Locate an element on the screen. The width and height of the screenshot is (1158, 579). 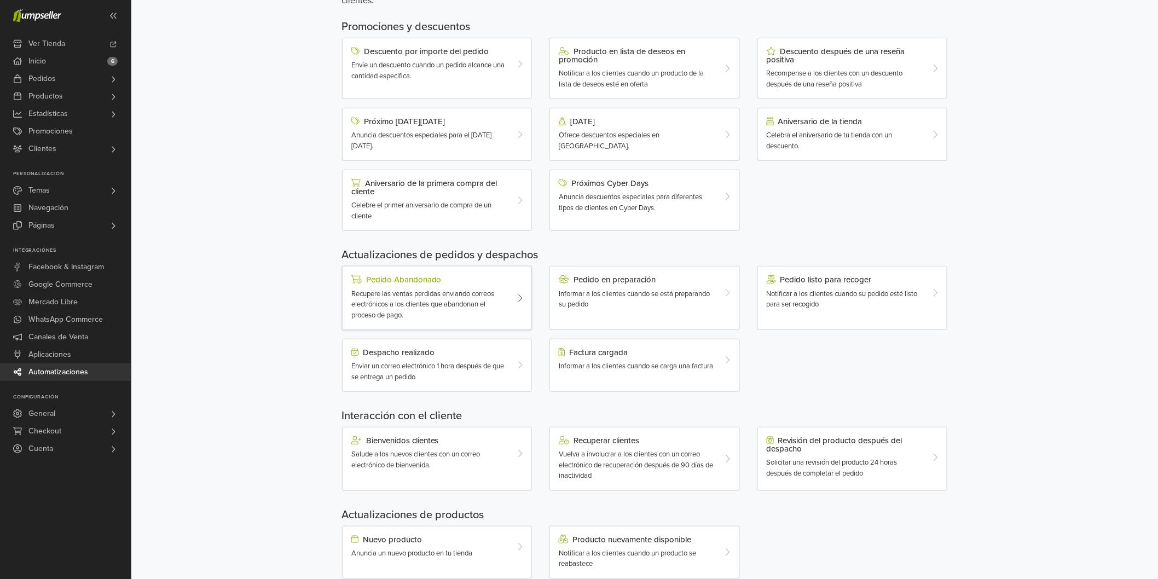
span: 6 is located at coordinates (112, 61).